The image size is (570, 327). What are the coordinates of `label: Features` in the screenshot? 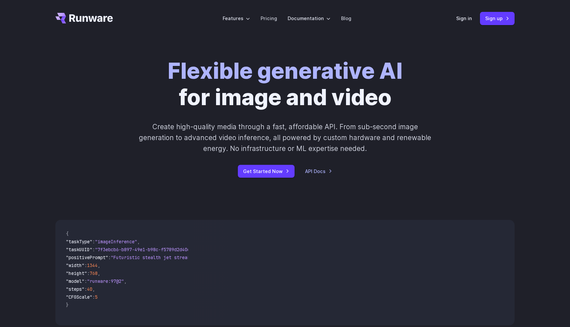 It's located at (236, 18).